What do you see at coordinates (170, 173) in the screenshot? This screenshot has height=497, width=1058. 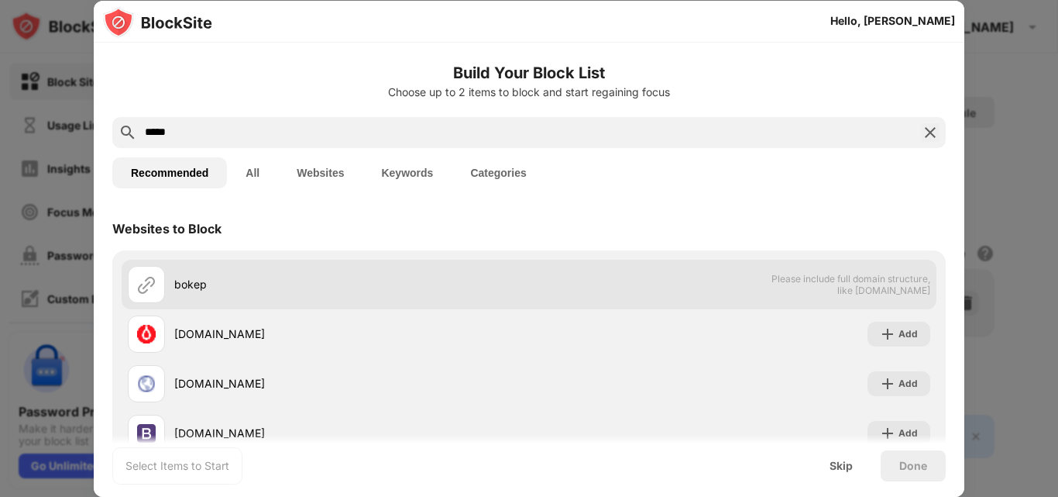 I see `button: Recommended` at bounding box center [170, 173].